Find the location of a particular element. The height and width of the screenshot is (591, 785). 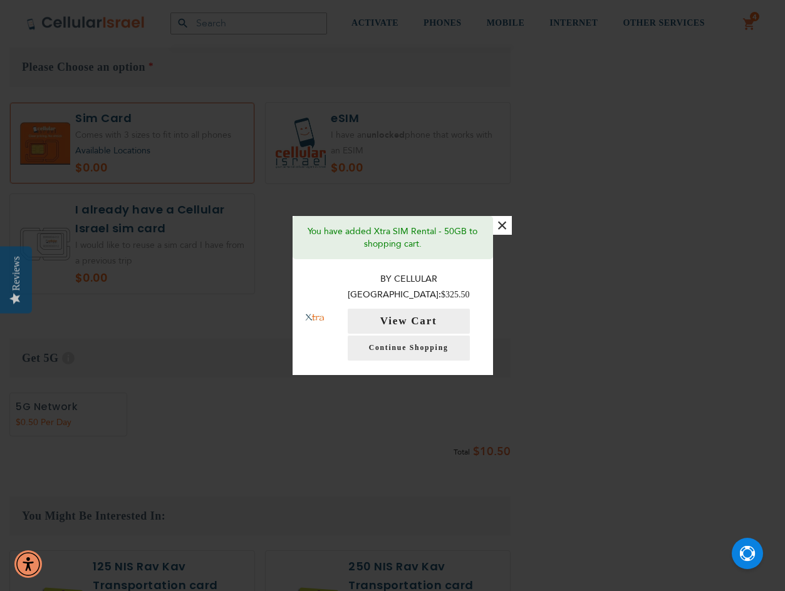

span: $325.50 is located at coordinates (455, 294).